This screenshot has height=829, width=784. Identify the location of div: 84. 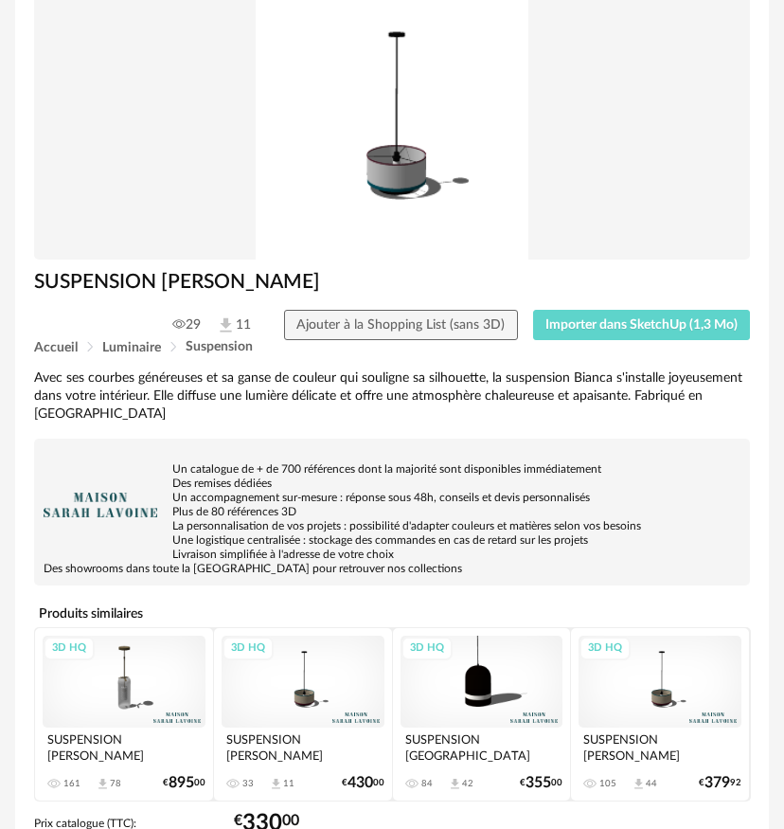
(427, 783).